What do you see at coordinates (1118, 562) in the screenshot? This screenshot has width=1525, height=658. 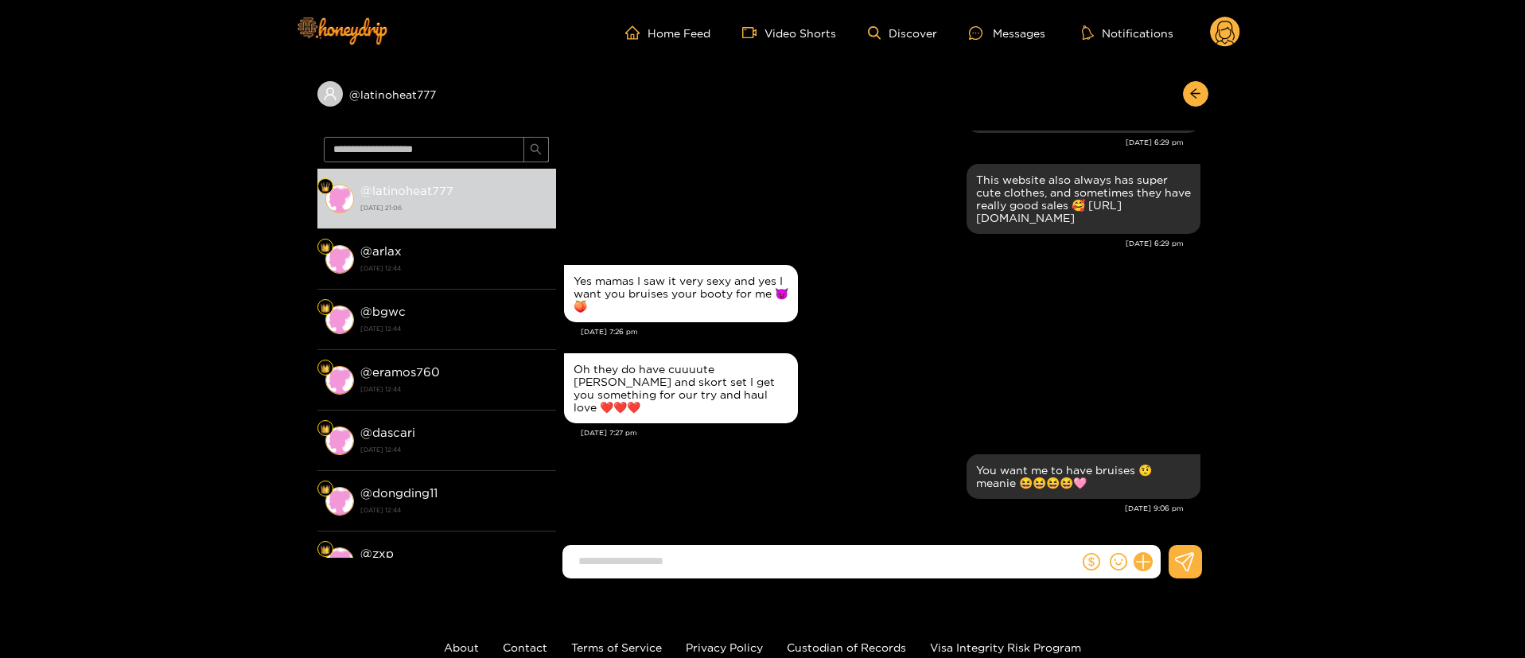 I see `span: smile` at bounding box center [1118, 562].